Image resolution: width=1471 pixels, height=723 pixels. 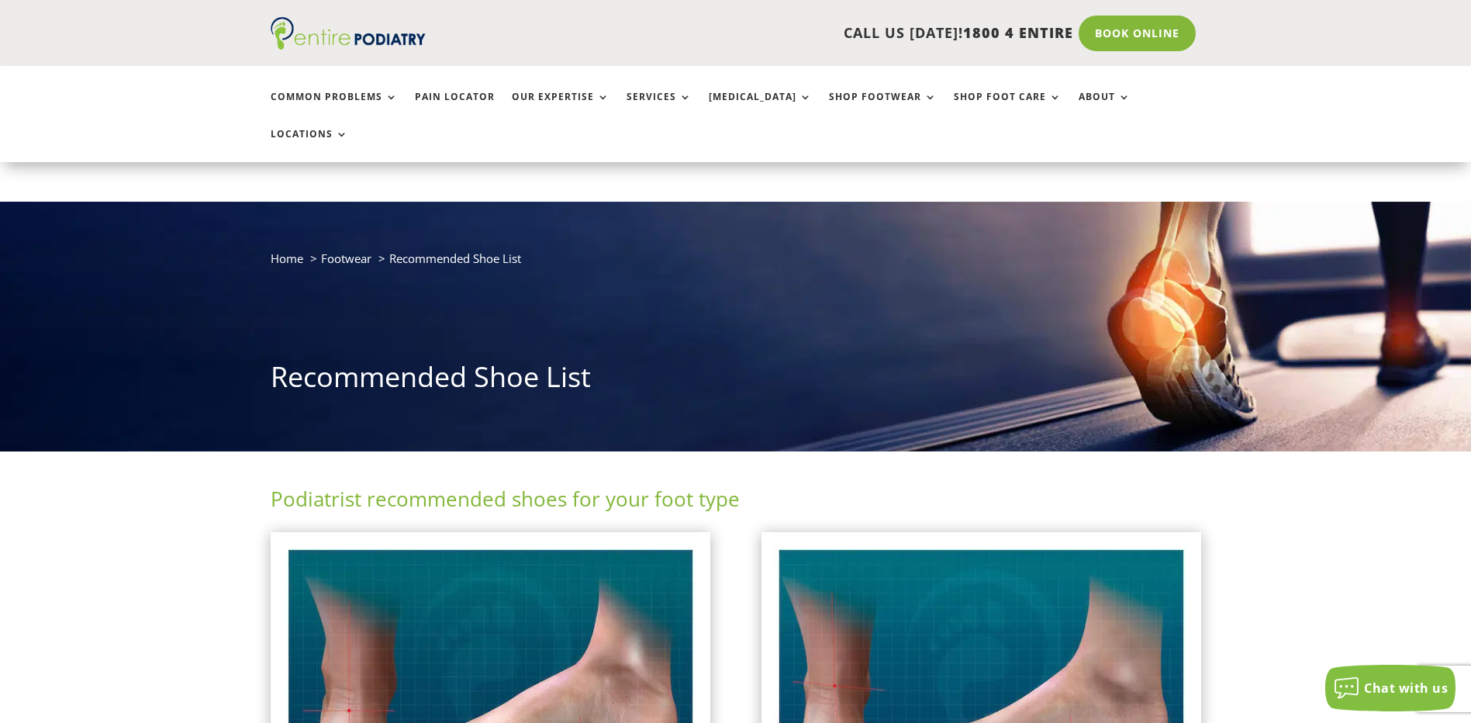 What do you see at coordinates (309, 145) in the screenshot?
I see `a: Locations` at bounding box center [309, 145].